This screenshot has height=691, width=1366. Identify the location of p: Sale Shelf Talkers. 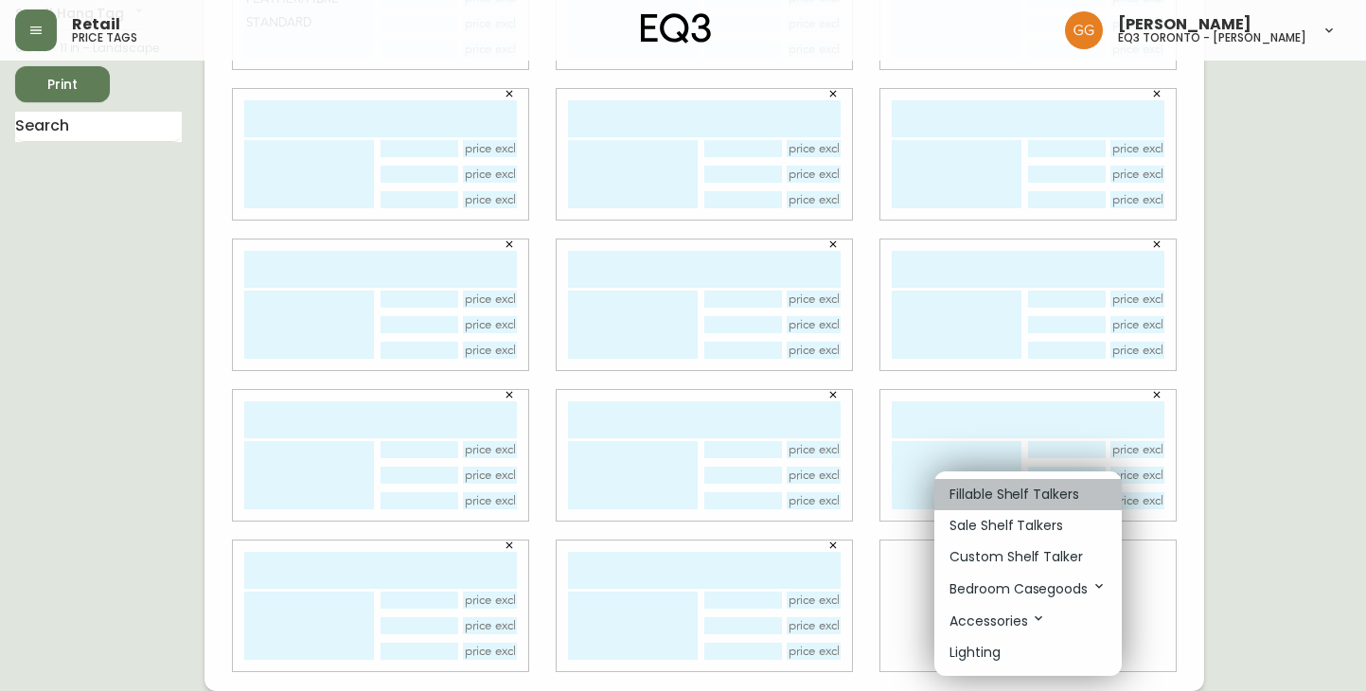
(1006, 525).